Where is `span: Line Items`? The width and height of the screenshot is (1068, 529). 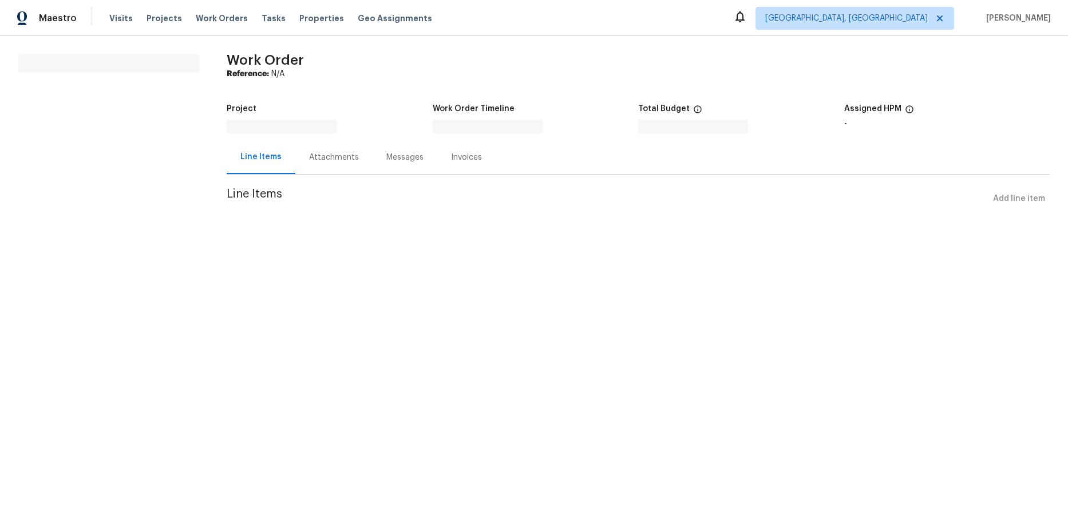
span: Line Items is located at coordinates (607, 199).